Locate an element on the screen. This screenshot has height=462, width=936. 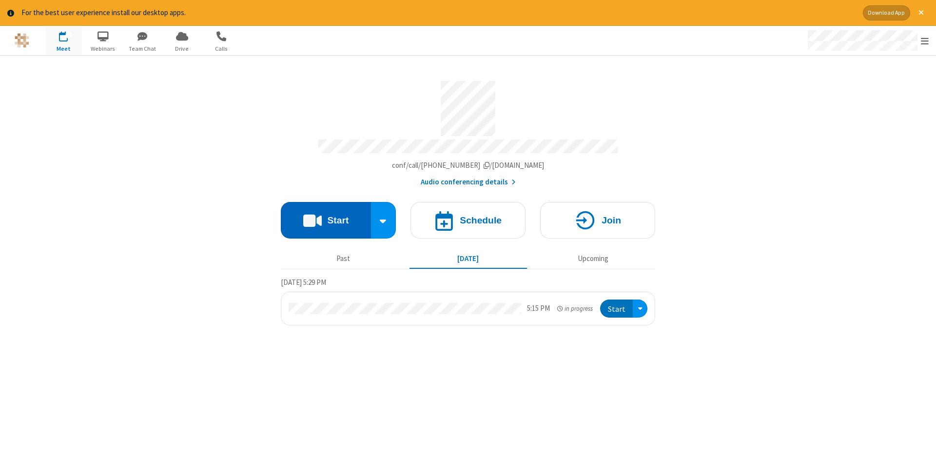
button: Logo is located at coordinates (21, 40).